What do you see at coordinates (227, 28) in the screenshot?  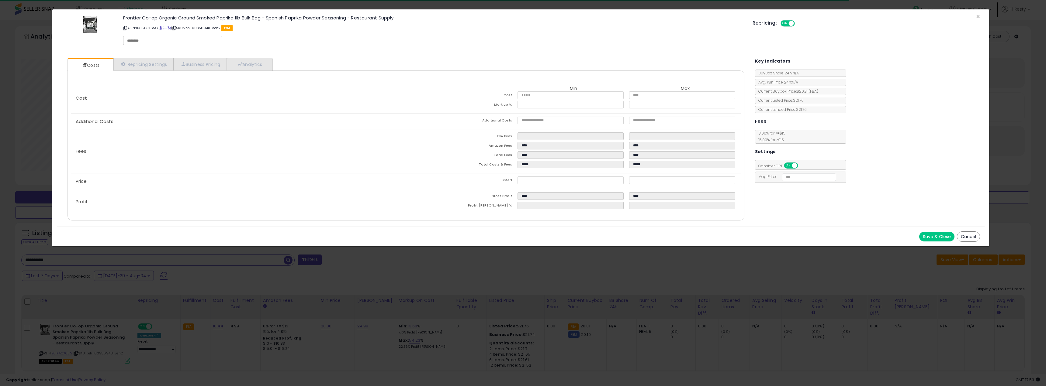 I see `span: FBA` at bounding box center [227, 28].